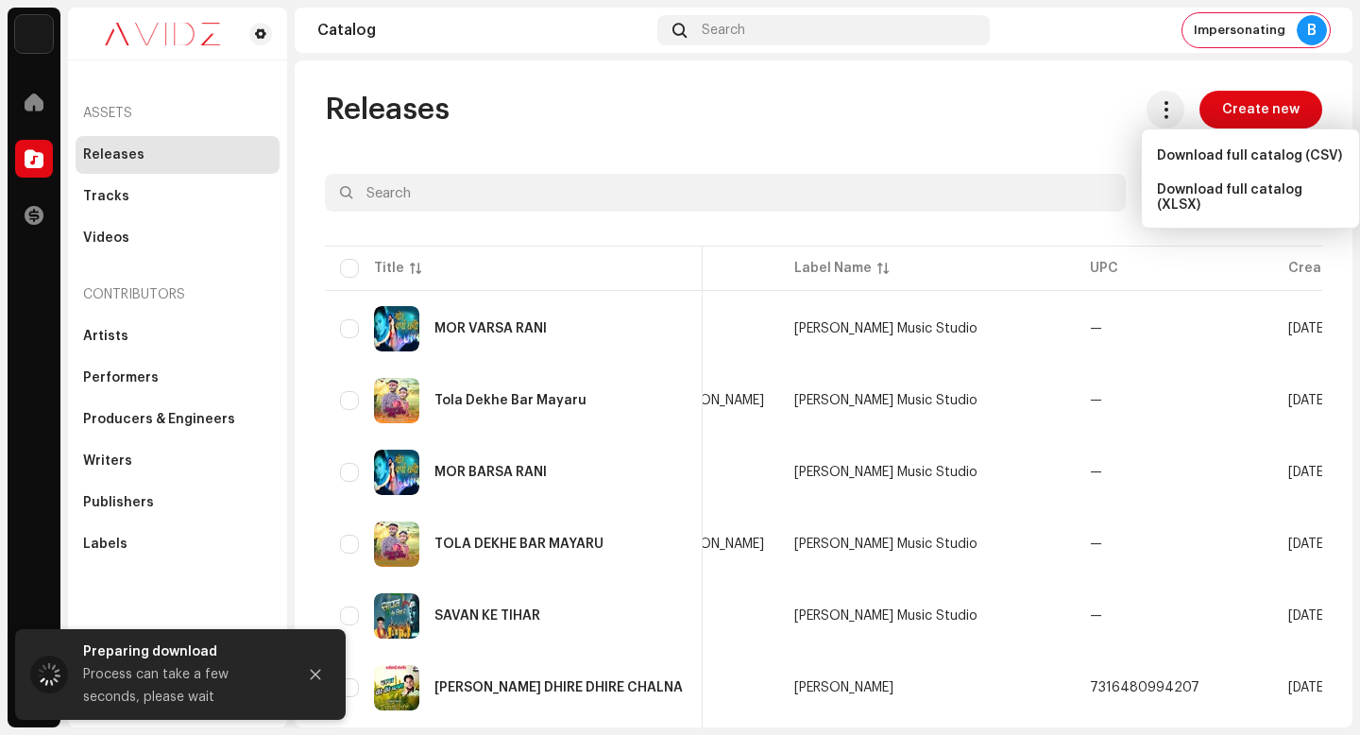  I want to click on span: Manish Ratre, so click(843, 687).